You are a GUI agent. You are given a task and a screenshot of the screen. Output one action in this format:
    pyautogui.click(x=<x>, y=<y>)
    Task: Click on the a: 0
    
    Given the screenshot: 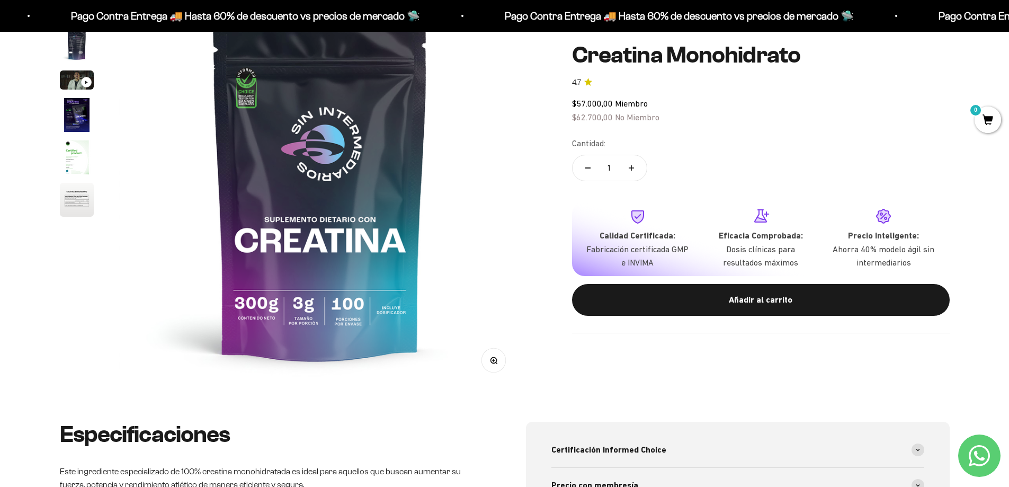 What is the action you would take?
    pyautogui.click(x=988, y=121)
    